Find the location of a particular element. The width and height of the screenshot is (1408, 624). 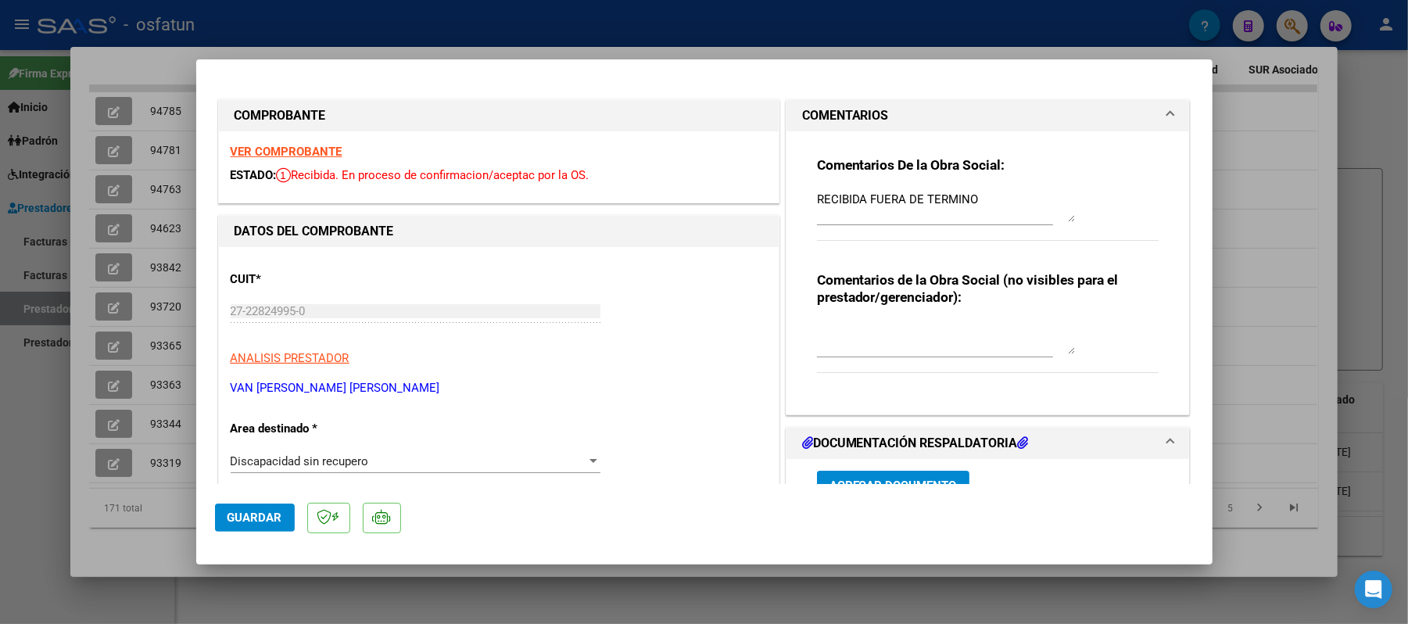

strong: DATOS DEL COMPROBANTE is located at coordinates (314, 231).